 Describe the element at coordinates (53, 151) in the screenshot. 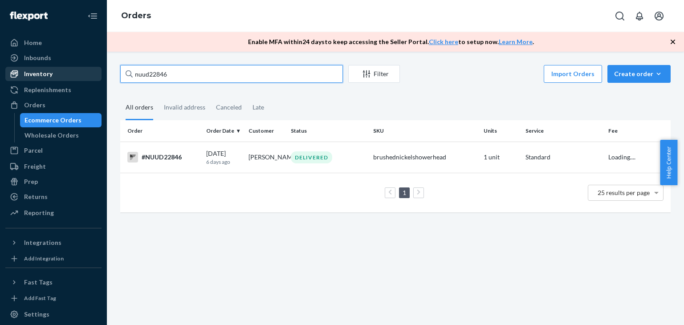

I see `a: Parcel` at that location.